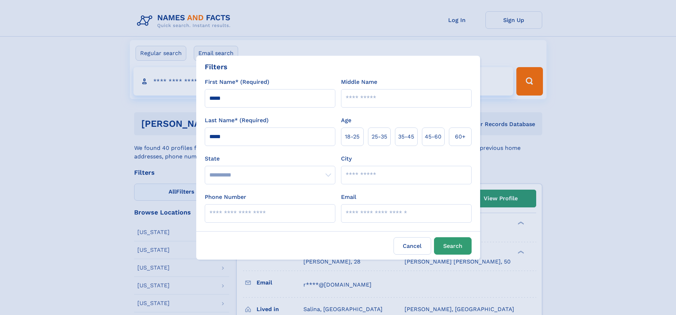 The height and width of the screenshot is (315, 676). Describe the element at coordinates (216, 67) in the screenshot. I see `div: Filters` at that location.